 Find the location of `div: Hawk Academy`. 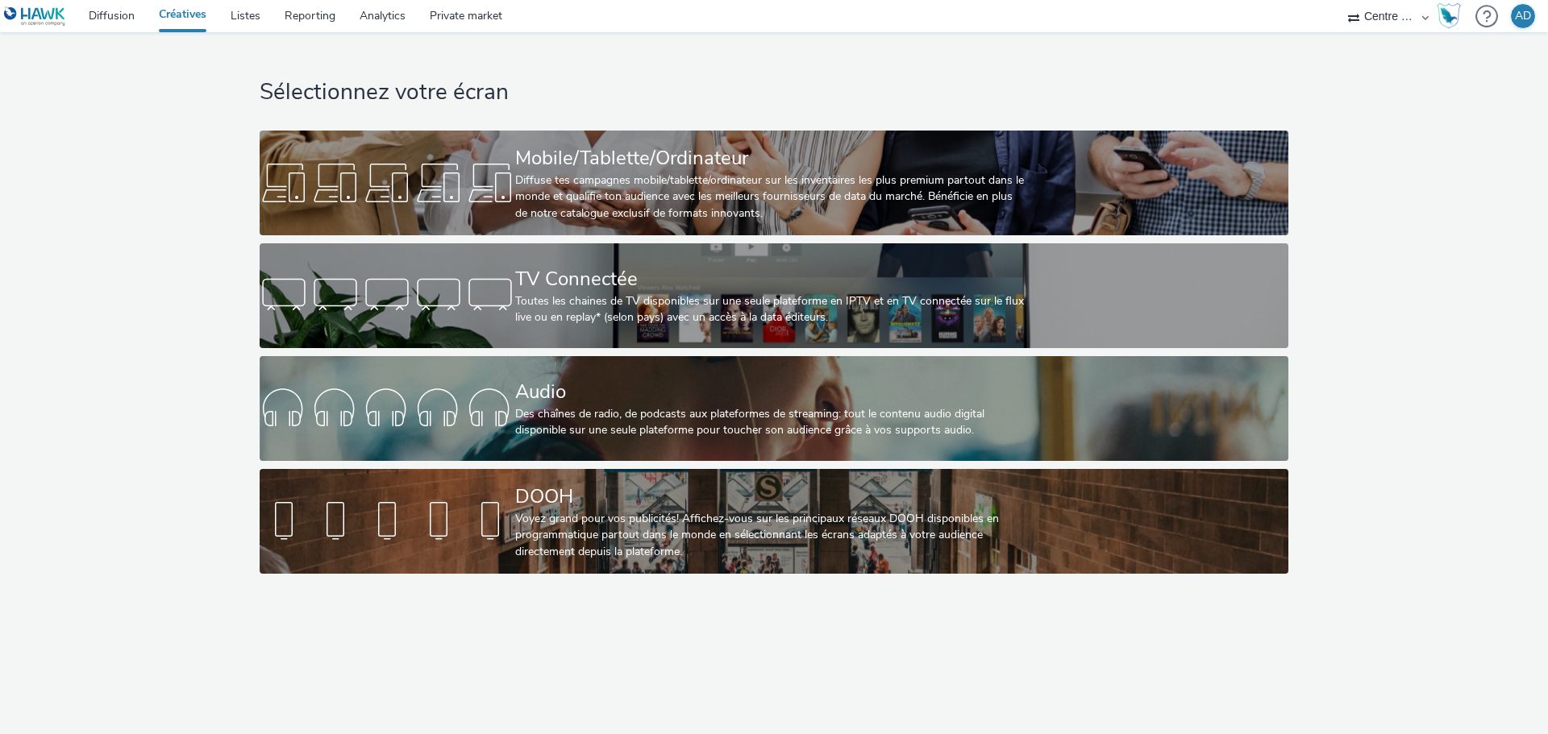

div: Hawk Academy is located at coordinates (1448, 16).